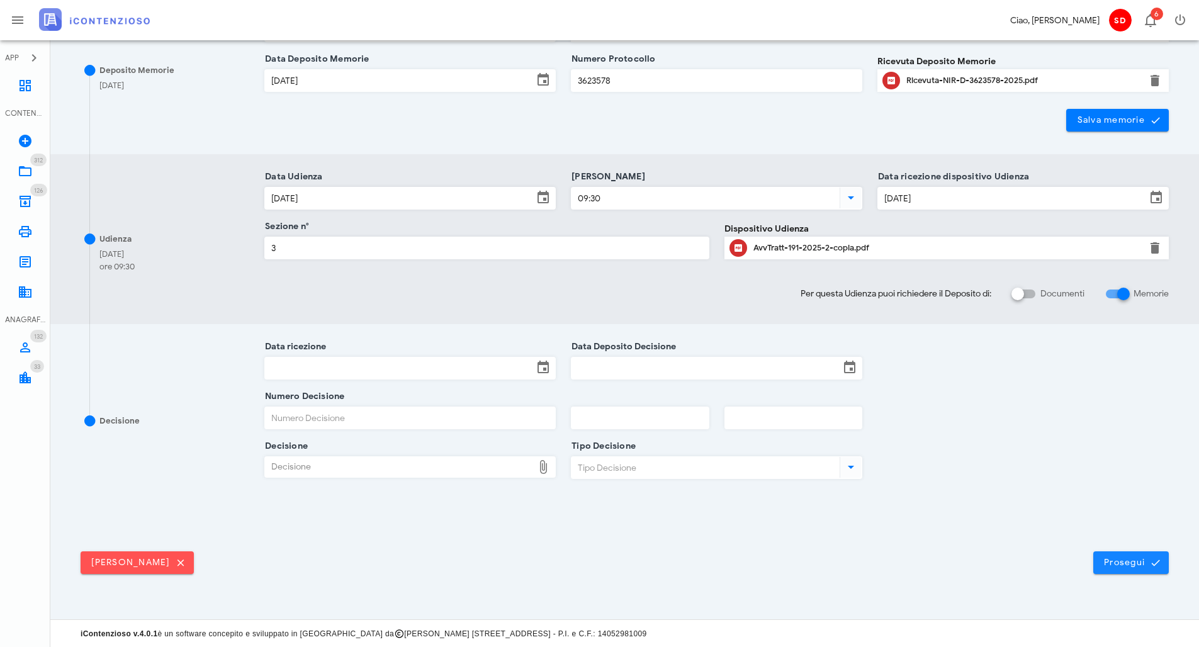  Describe the element at coordinates (38, 336) in the screenshot. I see `span: 132` at that location.